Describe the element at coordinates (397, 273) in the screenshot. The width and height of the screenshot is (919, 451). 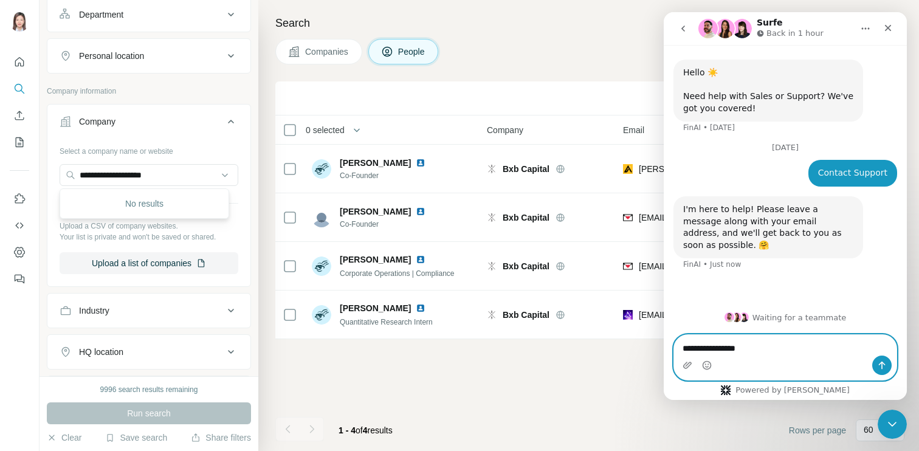
I see `span: Corporate Operations | Compliance` at that location.